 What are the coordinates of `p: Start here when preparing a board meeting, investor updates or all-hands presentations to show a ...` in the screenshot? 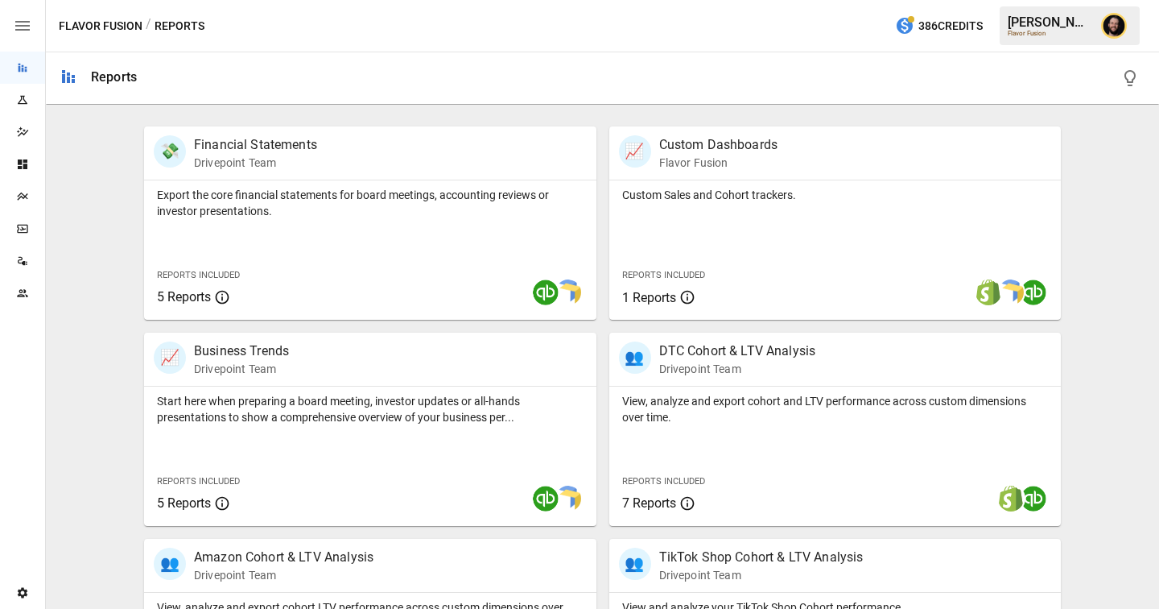 It's located at (370, 409).